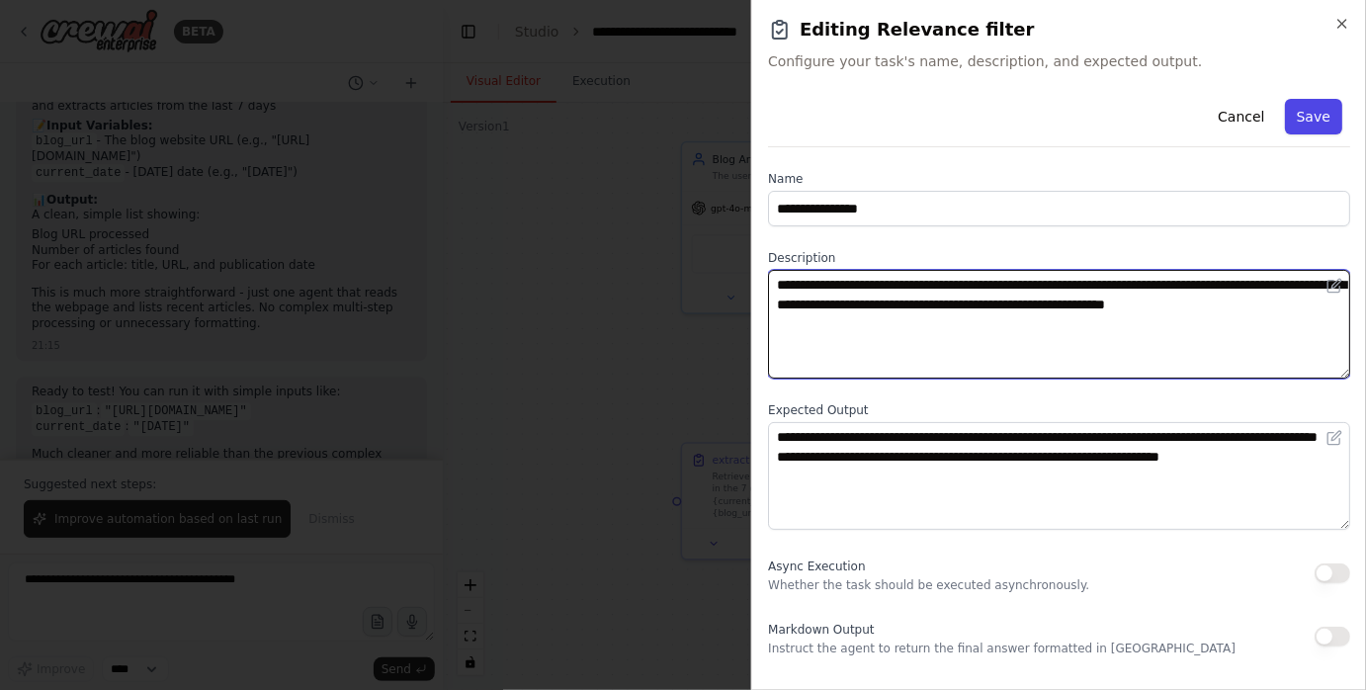  I want to click on button: Save, so click(1313, 117).